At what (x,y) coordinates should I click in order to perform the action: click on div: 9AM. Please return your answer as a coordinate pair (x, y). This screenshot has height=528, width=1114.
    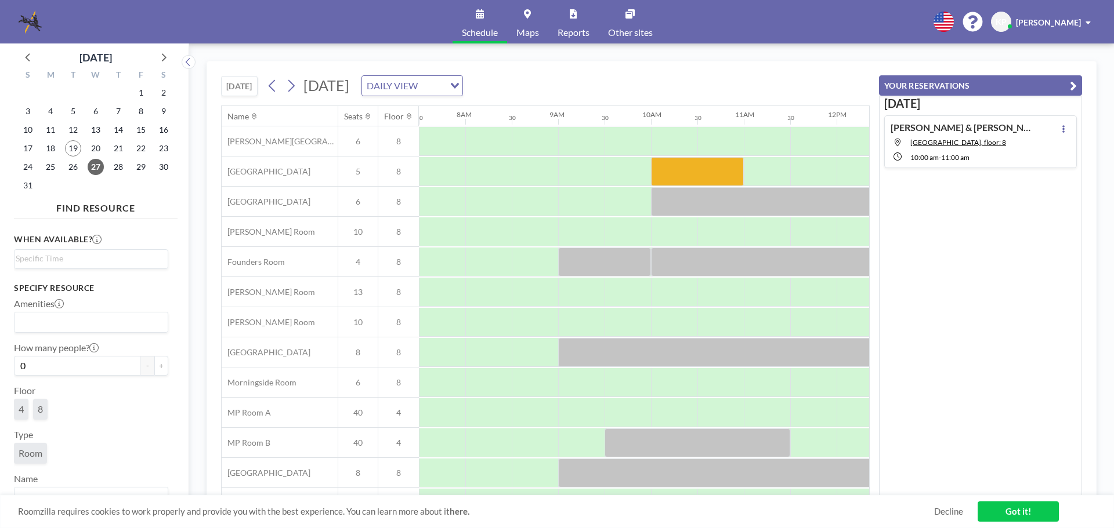
    Looking at the image, I should click on (557, 114).